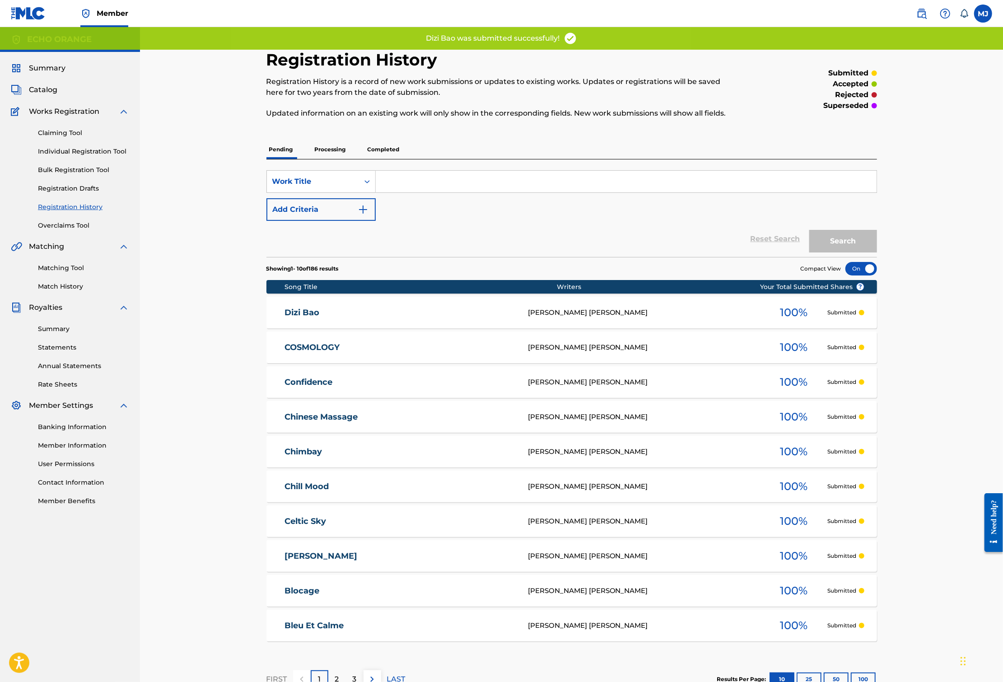  I want to click on img: Matching, so click(16, 247).